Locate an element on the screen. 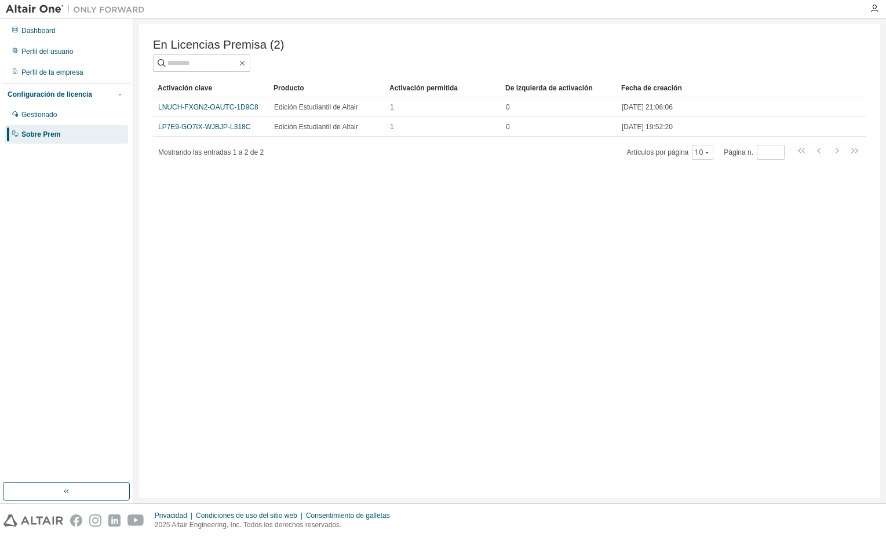  div: Producto is located at coordinates (327, 88).